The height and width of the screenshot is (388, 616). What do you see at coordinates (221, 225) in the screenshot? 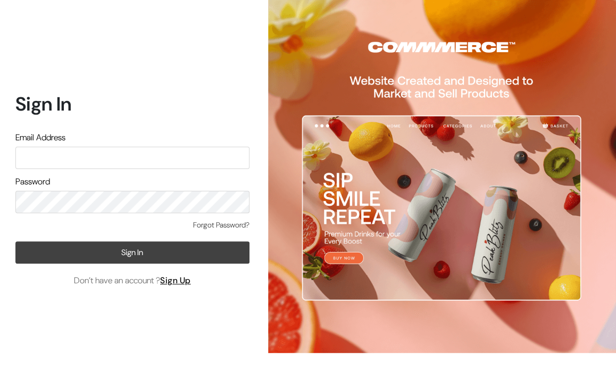
I see `a: Forgot Password?` at bounding box center [221, 225].